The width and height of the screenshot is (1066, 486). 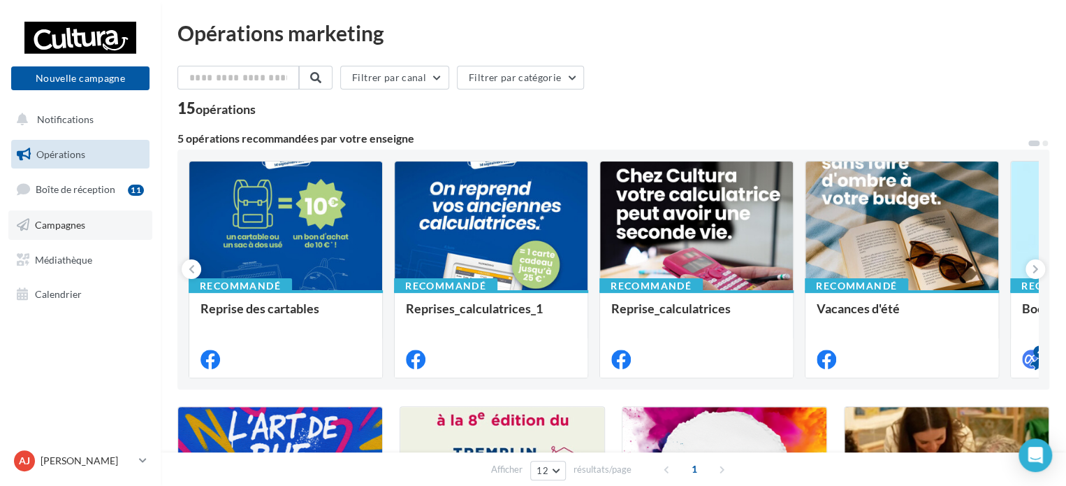 What do you see at coordinates (64, 259) in the screenshot?
I see `span: Médiathèque` at bounding box center [64, 259].